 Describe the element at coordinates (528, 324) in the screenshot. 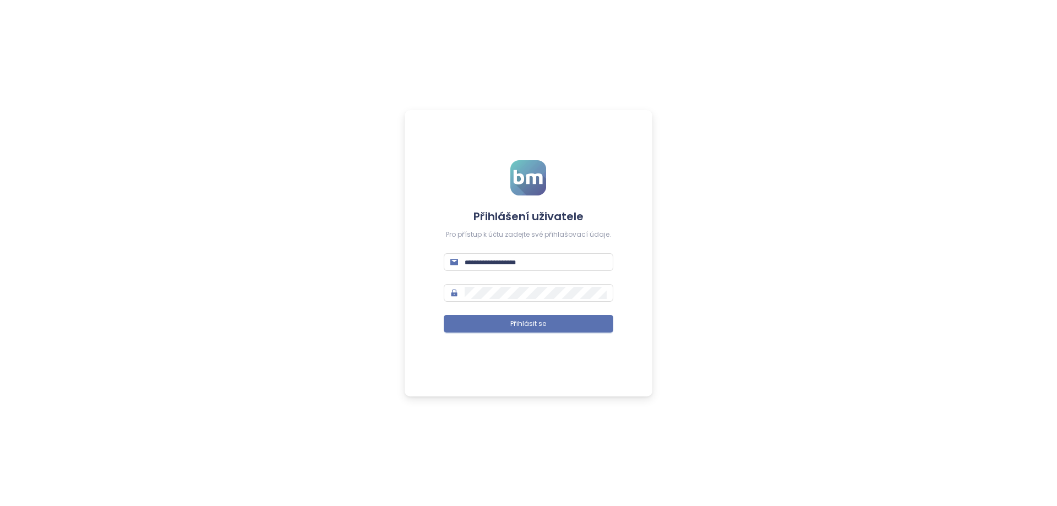

I see `span: Přihlásit se` at that location.